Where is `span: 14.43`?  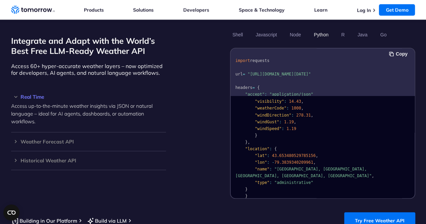
span: 14.43 is located at coordinates (295, 101).